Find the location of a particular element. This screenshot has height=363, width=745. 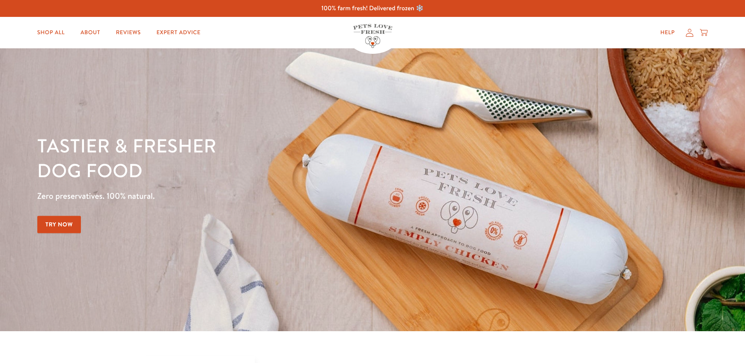

h1: Tastier & fresher dog food is located at coordinates (261, 158).